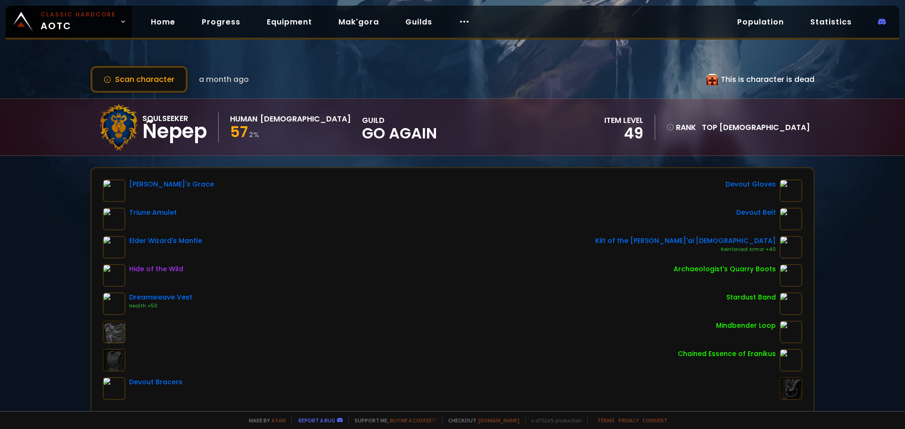  Describe the element at coordinates (685, 250) in the screenshot. I see `div: Reinforced Armor +40` at that location.